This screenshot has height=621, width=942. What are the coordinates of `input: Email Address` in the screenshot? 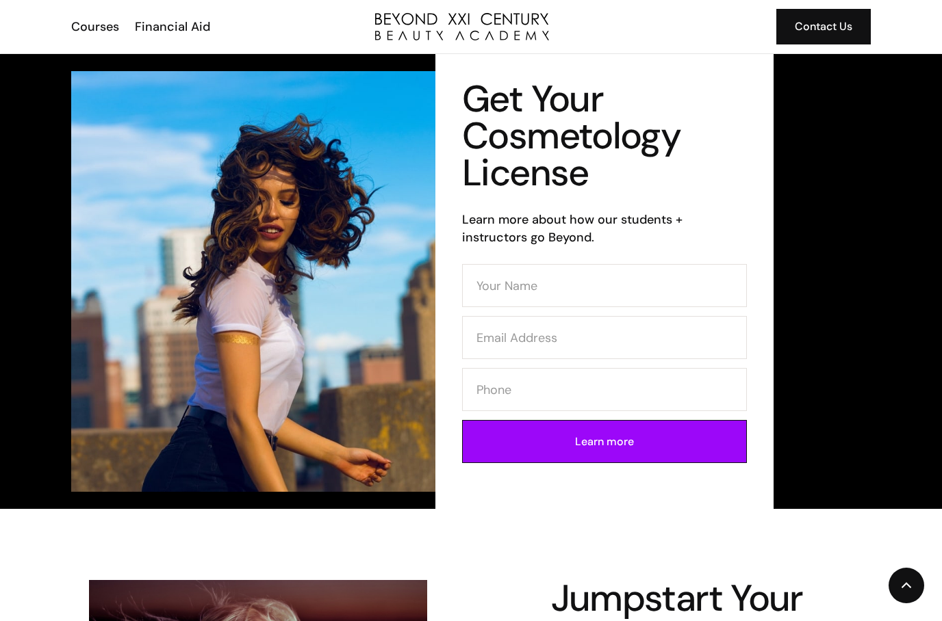 It's located at (604, 337).